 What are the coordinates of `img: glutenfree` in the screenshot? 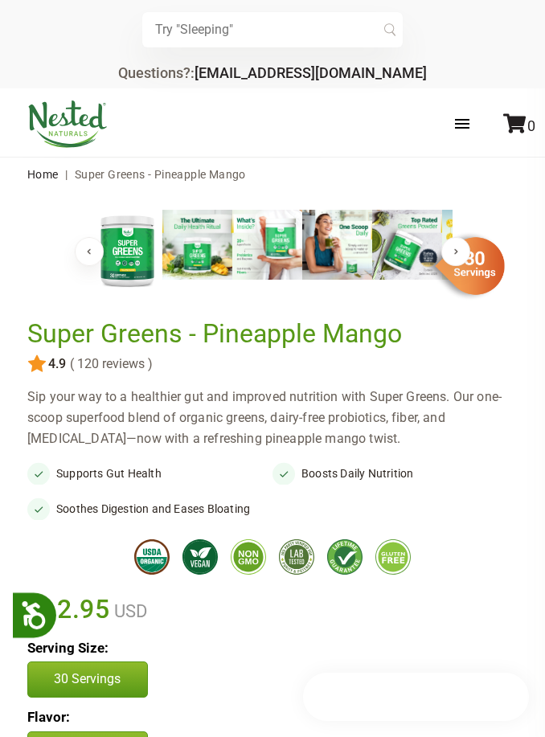 It's located at (393, 557).